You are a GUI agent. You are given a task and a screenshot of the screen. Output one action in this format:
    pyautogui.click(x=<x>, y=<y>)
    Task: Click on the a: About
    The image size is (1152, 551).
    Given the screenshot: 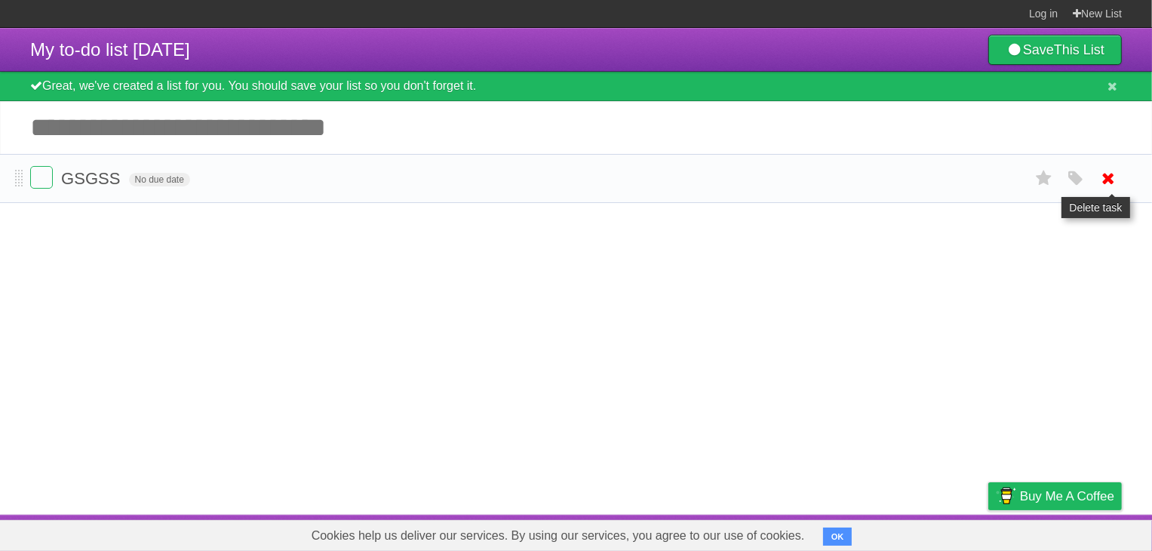 What is the action you would take?
    pyautogui.click(x=804, y=533)
    